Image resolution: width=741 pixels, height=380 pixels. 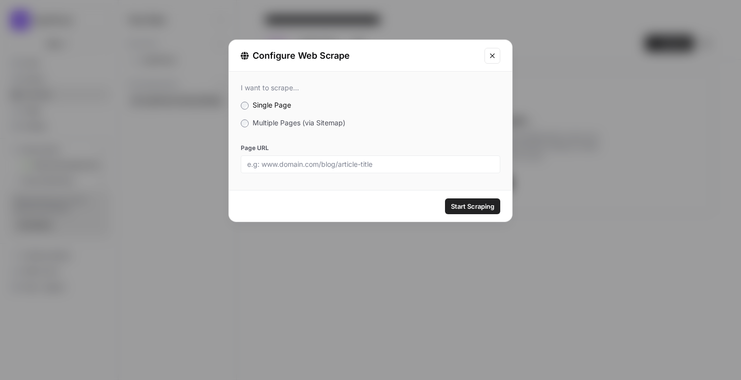 What do you see at coordinates (245, 106) in the screenshot?
I see `input: Single Page` at bounding box center [245, 106].